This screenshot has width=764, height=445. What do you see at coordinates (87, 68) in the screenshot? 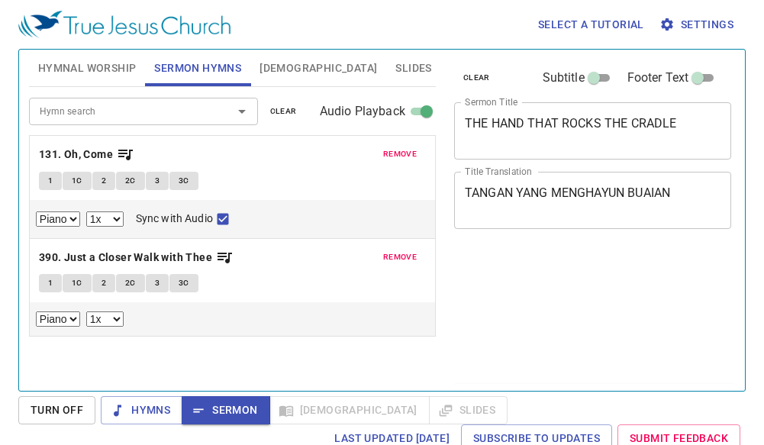
I see `span: Hymnal Worship` at bounding box center [87, 68].